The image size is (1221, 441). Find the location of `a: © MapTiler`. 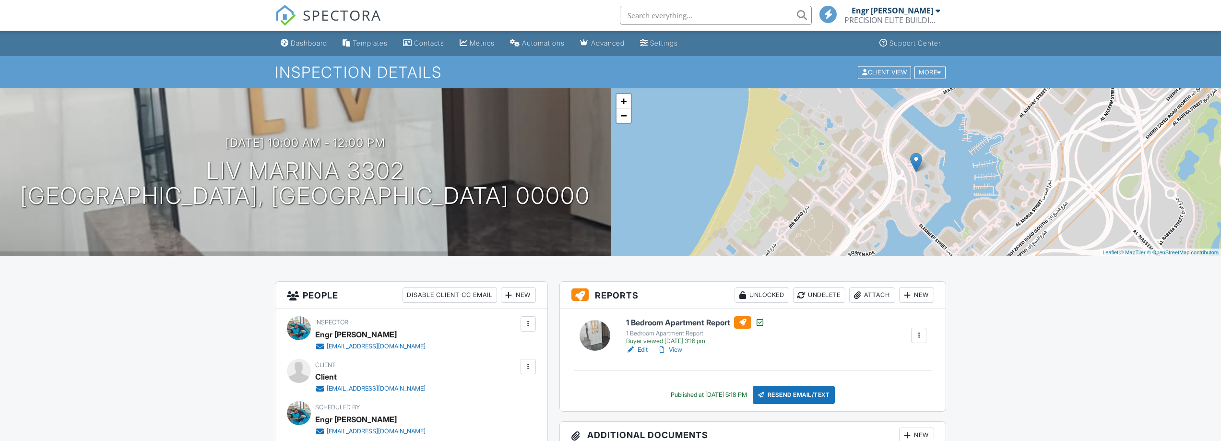

a: © MapTiler is located at coordinates (1133, 252).